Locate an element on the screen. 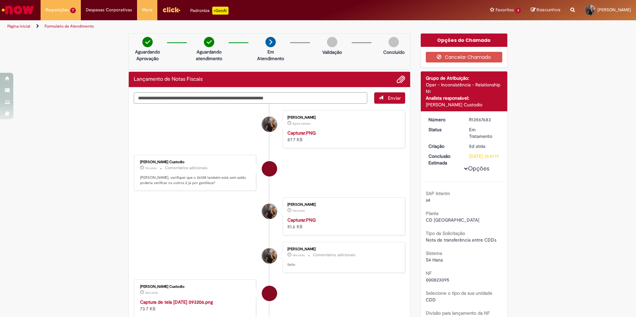  div: Oper - Inconsistência - Relationship N1 is located at coordinates (464, 88).